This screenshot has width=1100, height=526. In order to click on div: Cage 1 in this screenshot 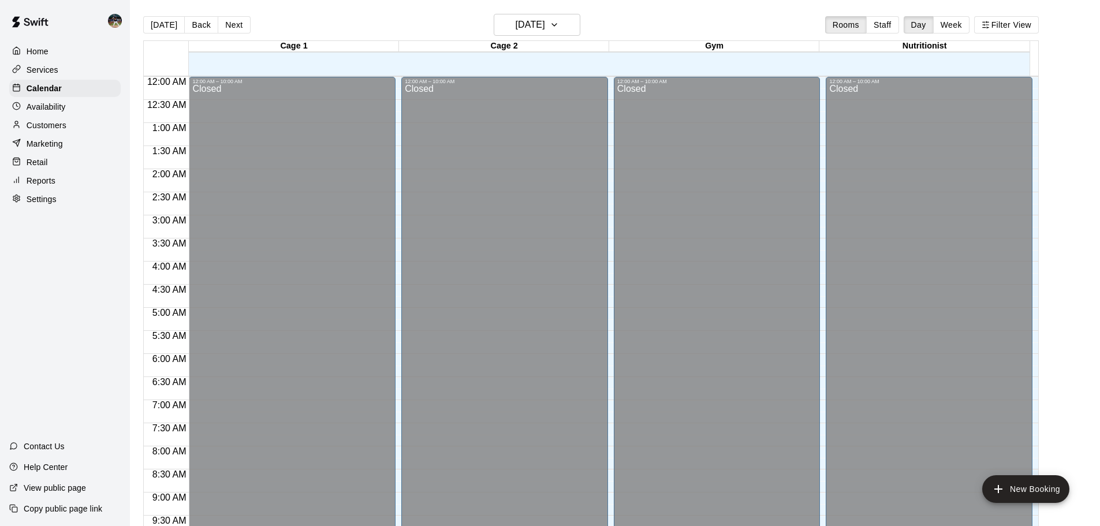, I will do `click(294, 46)`.